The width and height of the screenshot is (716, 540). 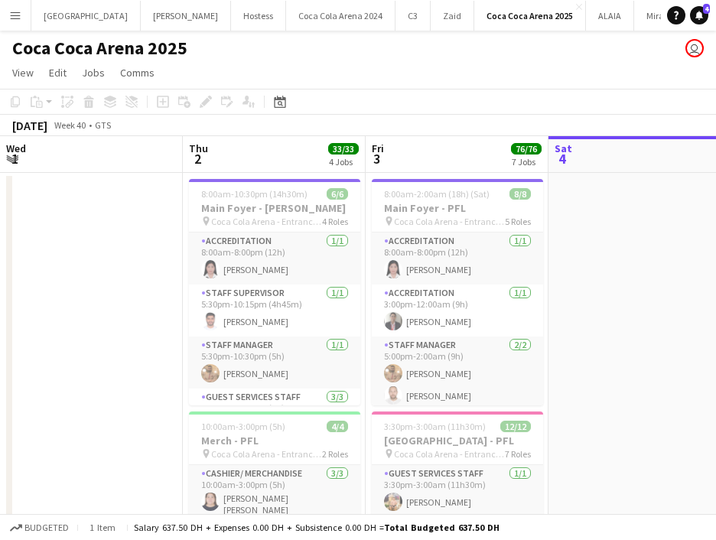 What do you see at coordinates (699, 15) in the screenshot?
I see `a: 4` at bounding box center [699, 15].